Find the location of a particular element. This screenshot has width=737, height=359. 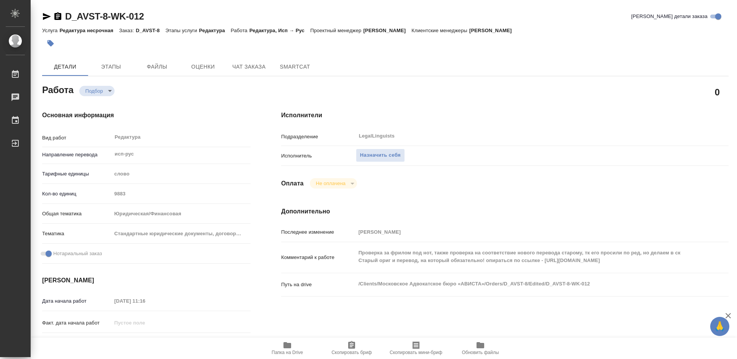

span: Скопировать мини-бриф is located at coordinates (416, 352).